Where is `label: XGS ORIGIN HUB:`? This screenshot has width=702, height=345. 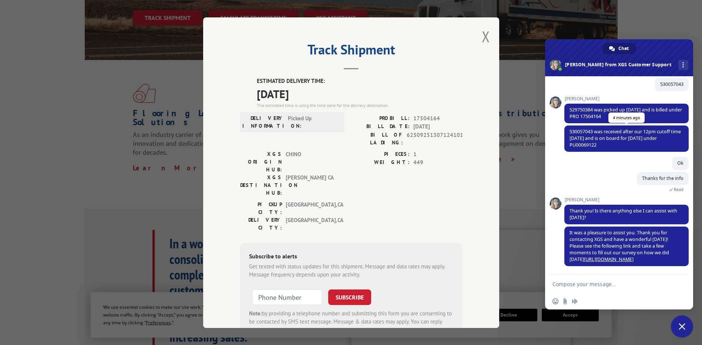
label: XGS ORIGIN HUB: is located at coordinates (261, 161).